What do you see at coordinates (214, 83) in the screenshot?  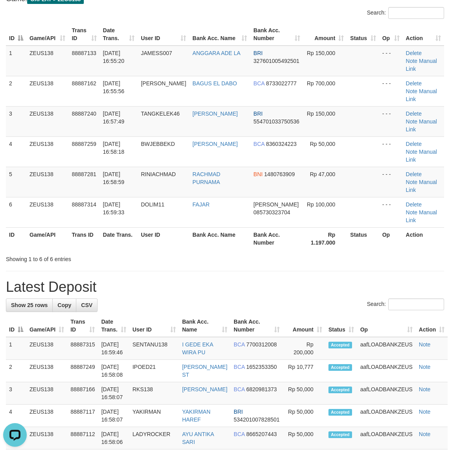 I see `a: BAGUS EL DABO` at bounding box center [214, 83].